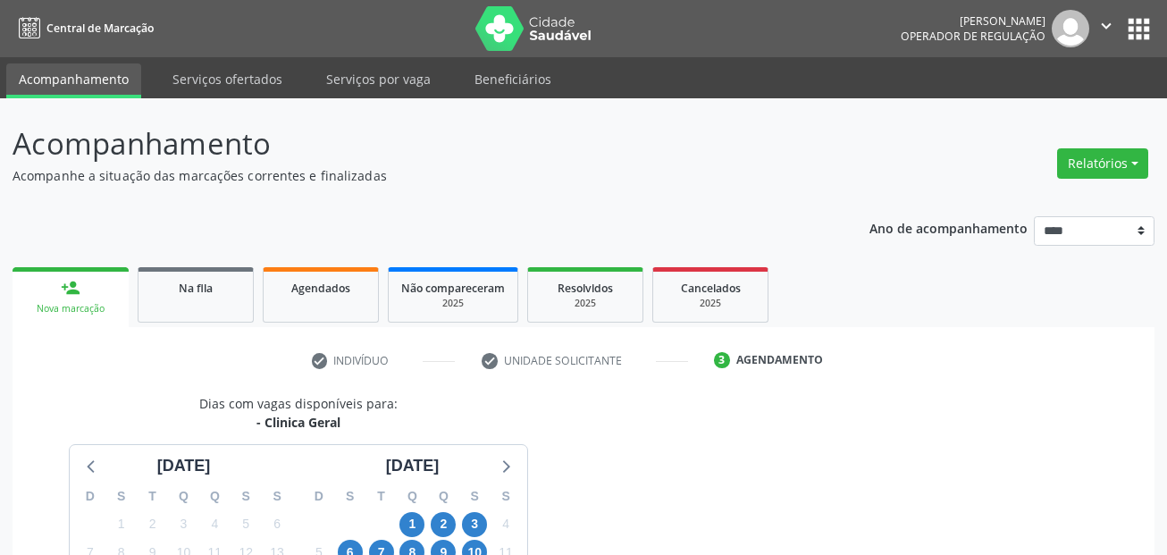 Image resolution: width=1167 pixels, height=555 pixels. Describe the element at coordinates (73, 80) in the screenshot. I see `a: Acompanhamento` at that location.